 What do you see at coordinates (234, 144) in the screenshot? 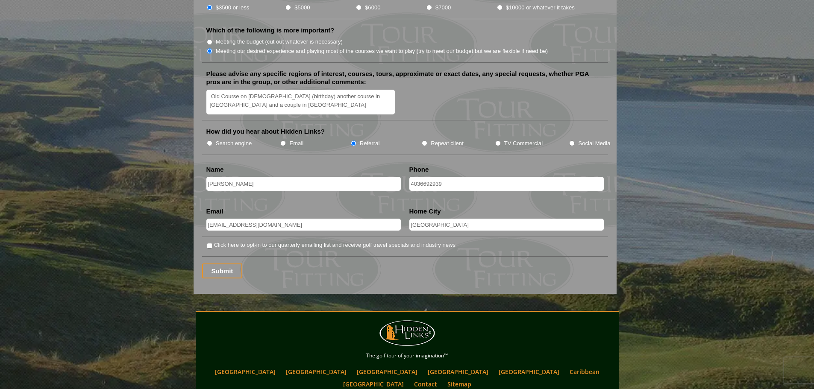
I see `label: Search engine` at bounding box center [234, 144].